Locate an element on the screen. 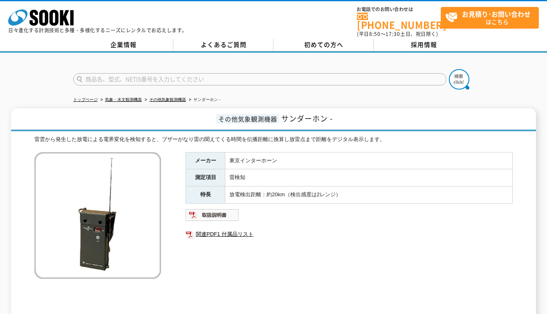 The width and height of the screenshot is (547, 314). span: 8:50 is located at coordinates (375, 34).